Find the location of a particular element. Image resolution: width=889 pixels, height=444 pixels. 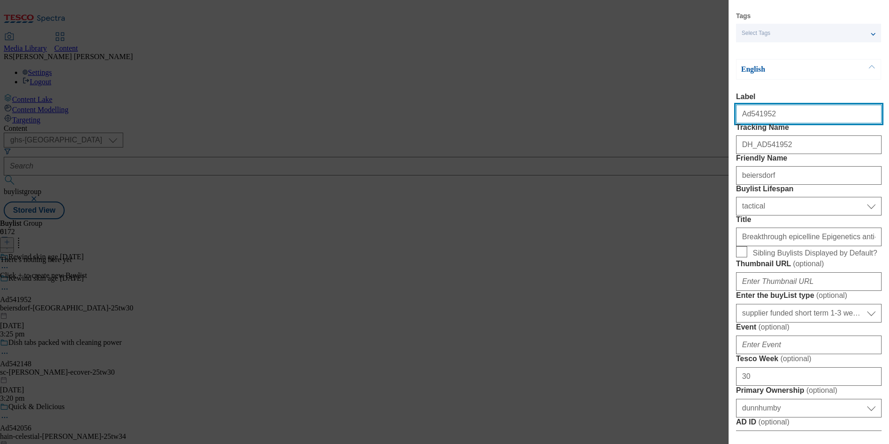

label: Primary Ownership is located at coordinates (809, 390).